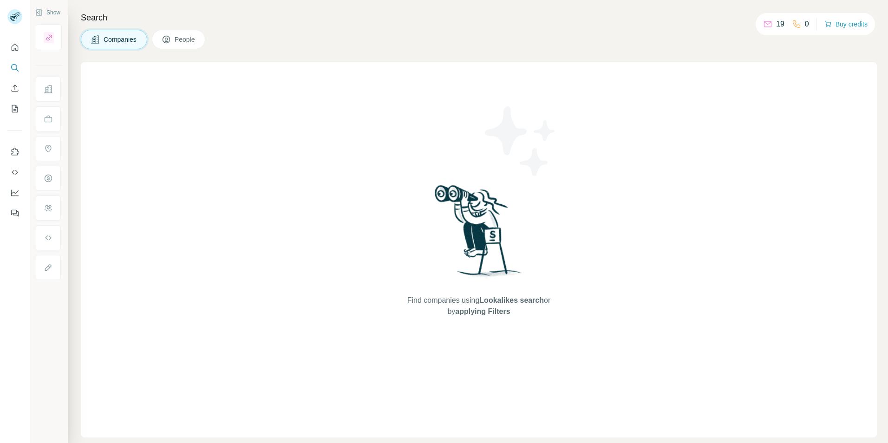 The image size is (888, 443). I want to click on button: Quick start, so click(15, 47).